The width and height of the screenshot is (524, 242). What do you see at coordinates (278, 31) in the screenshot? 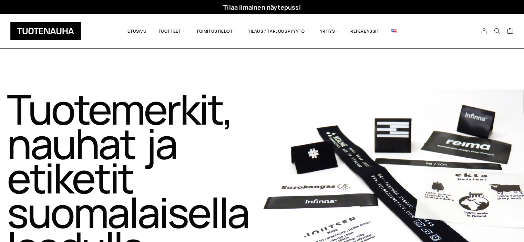
I see `span: Tilaus / Tarjouspyyntö` at bounding box center [278, 31].